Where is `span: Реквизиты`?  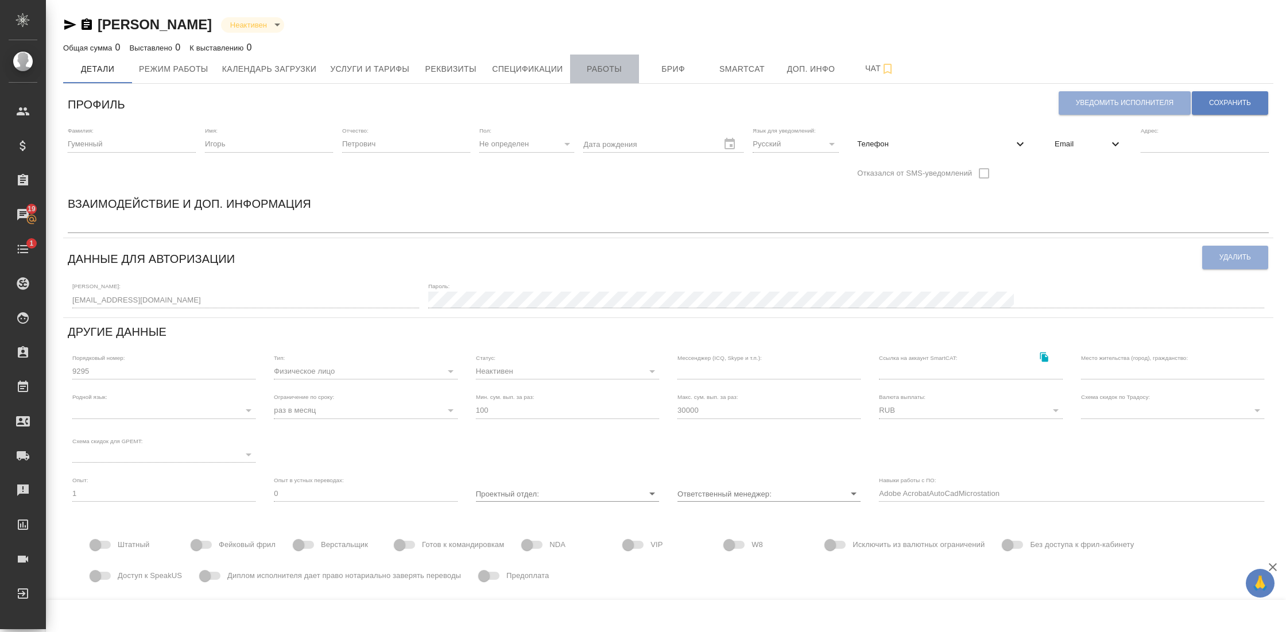 span: Реквизиты is located at coordinates (451, 69).